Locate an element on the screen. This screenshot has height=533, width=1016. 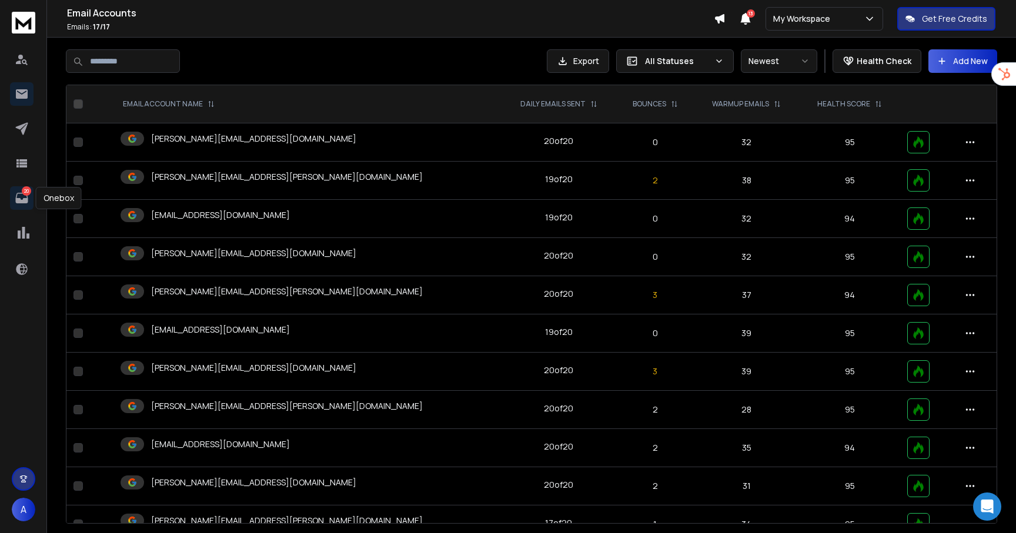
p: Get Free Credits is located at coordinates (954, 19).